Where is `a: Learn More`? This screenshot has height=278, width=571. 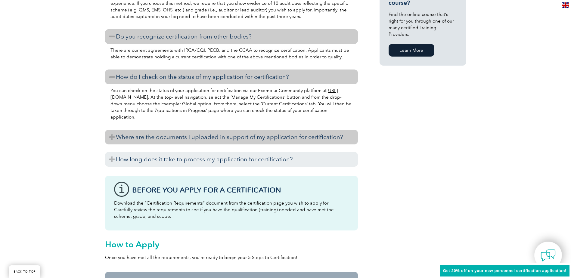 a: Learn More is located at coordinates (412, 50).